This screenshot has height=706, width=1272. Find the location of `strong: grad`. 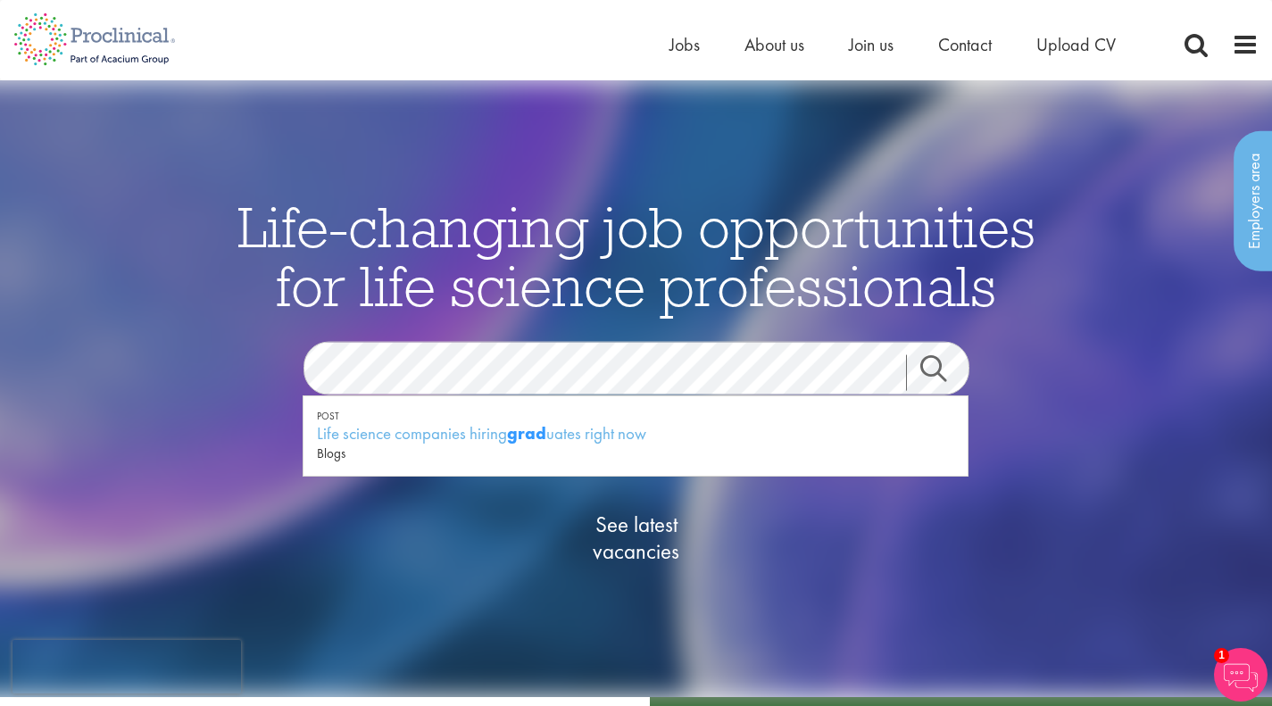

strong: grad is located at coordinates (527, 433).